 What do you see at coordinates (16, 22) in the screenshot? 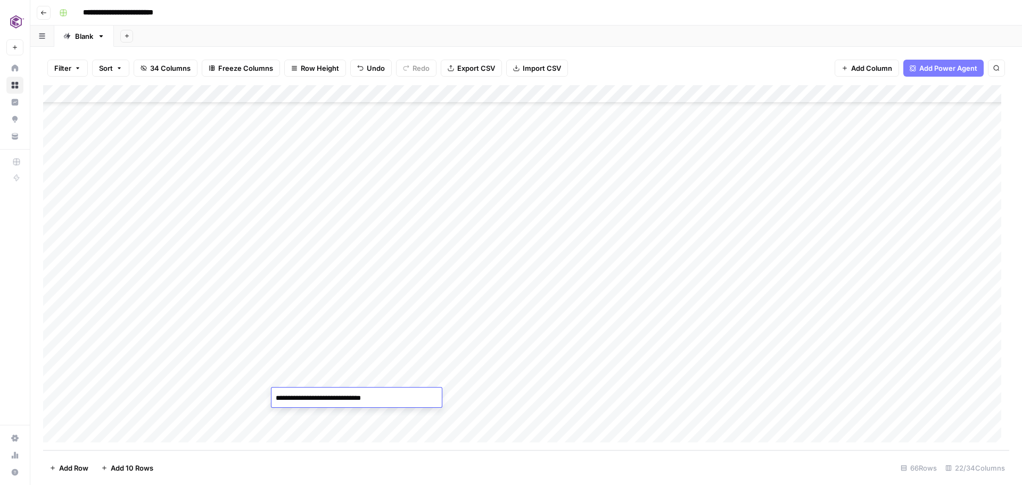
I see `img: Commvault Logo` at bounding box center [16, 22].